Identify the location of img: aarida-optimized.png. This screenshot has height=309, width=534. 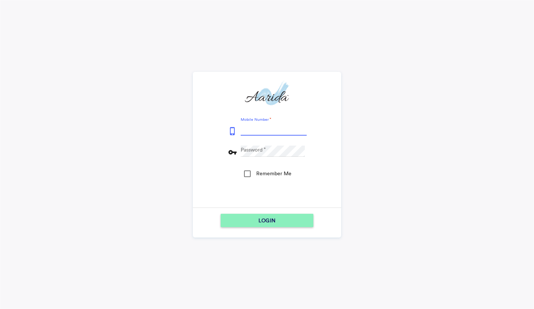
(267, 94).